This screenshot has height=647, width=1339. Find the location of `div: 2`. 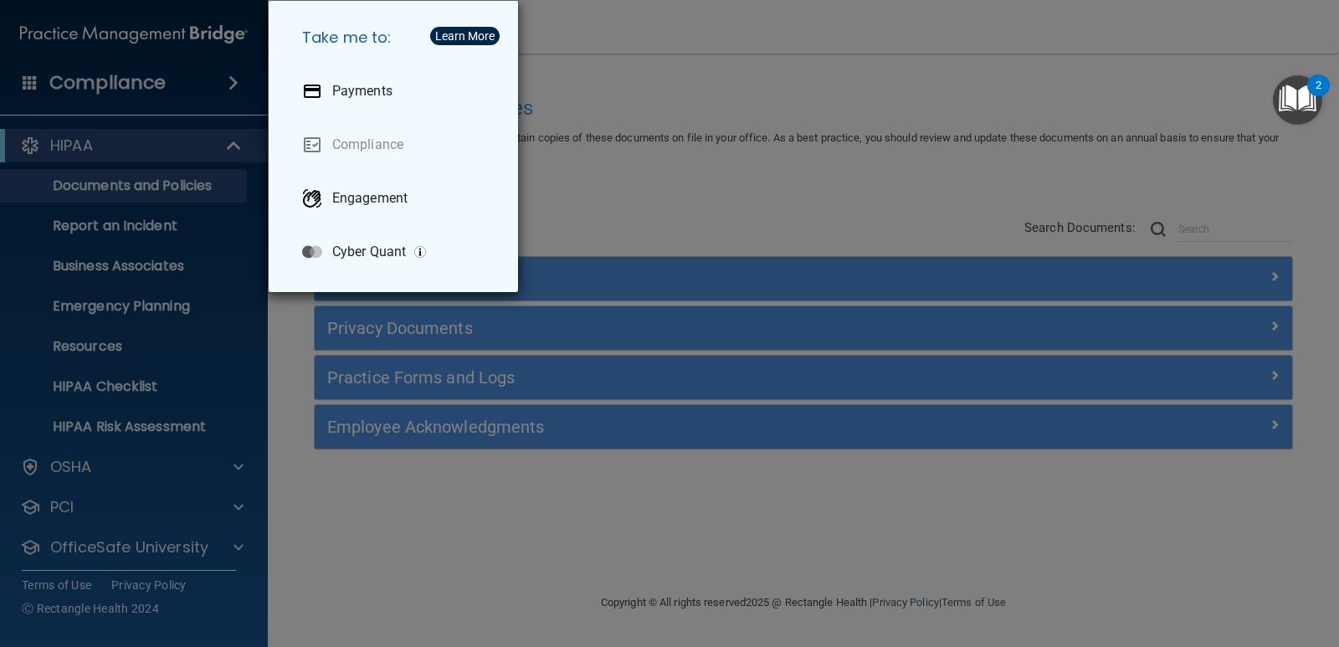

div: 2 is located at coordinates (1318, 96).